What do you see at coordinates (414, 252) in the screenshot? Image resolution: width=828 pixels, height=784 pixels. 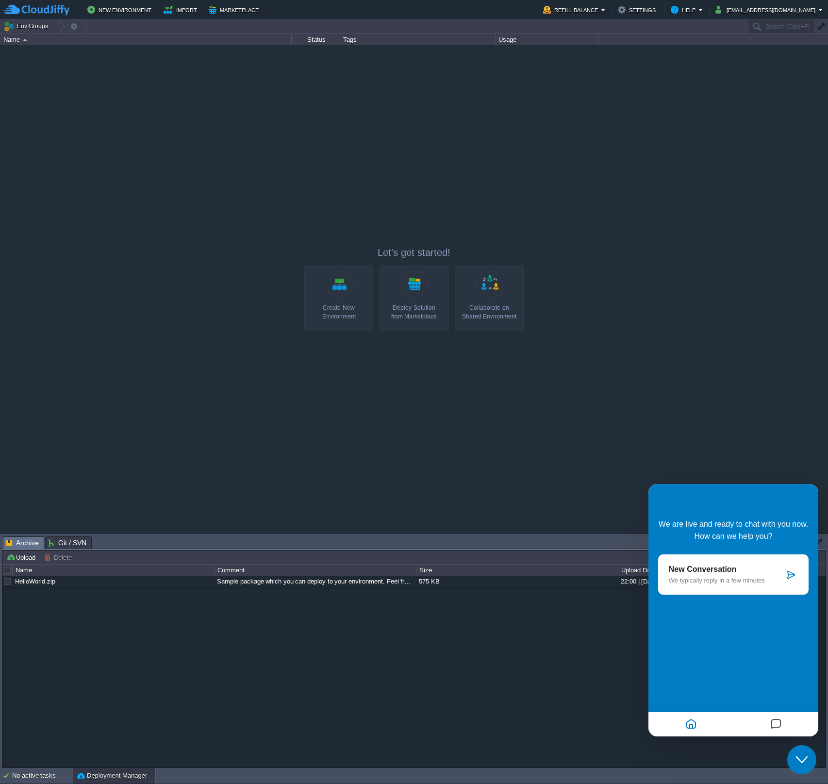 I see `p: Let's get started!` at bounding box center [414, 252].